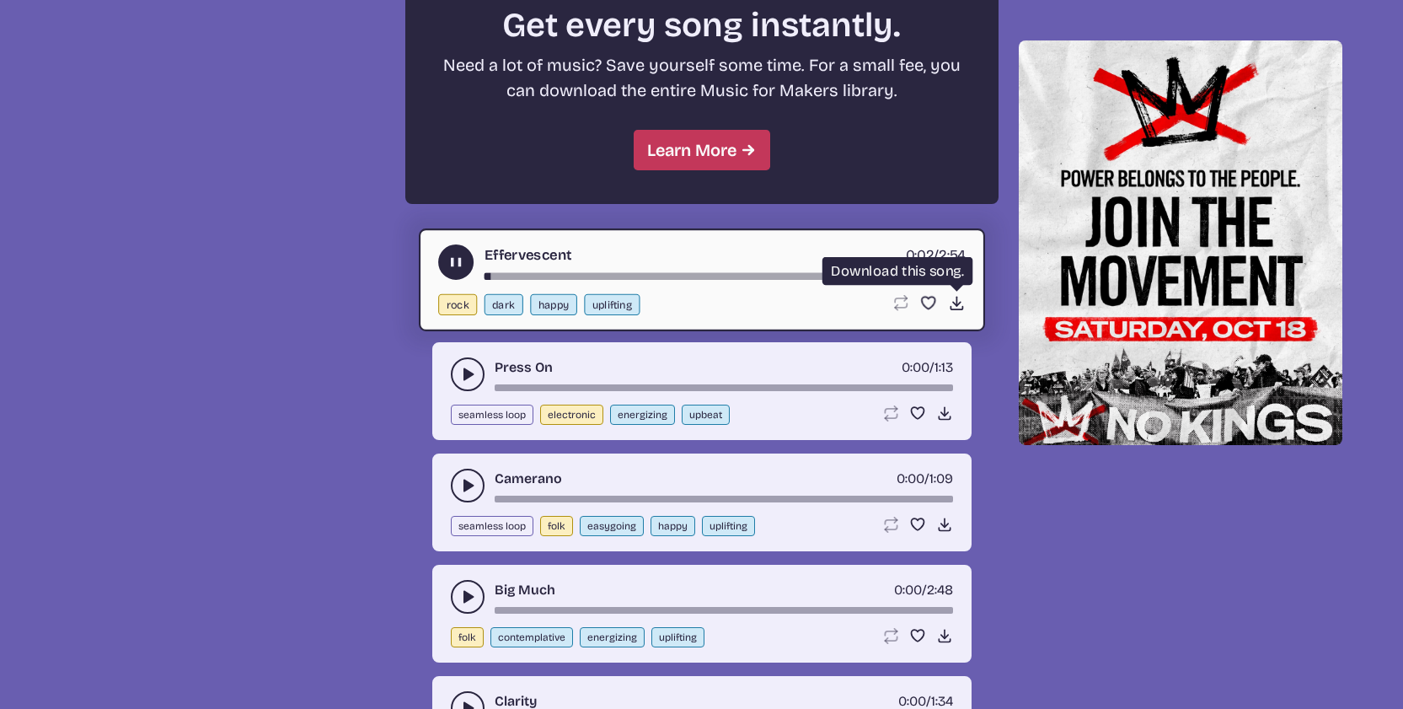 Image resolution: width=1403 pixels, height=709 pixels. What do you see at coordinates (941, 478) in the screenshot?
I see `span: 1:09` at bounding box center [941, 478].